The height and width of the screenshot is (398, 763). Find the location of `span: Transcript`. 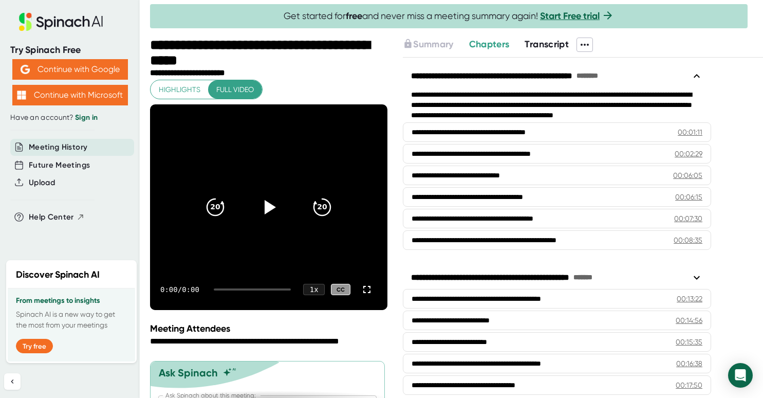

span: Transcript is located at coordinates (547, 44).